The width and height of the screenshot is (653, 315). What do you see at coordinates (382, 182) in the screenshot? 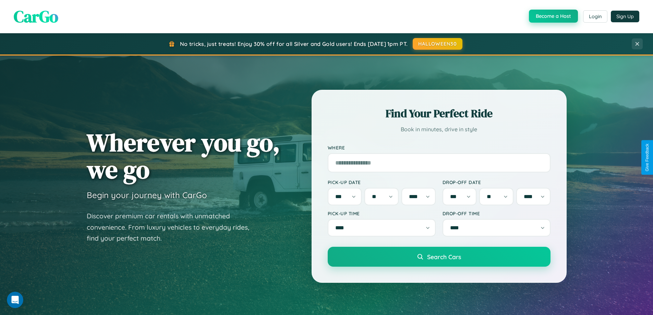
I see `label: Pick-up Date` at bounding box center [382, 182].